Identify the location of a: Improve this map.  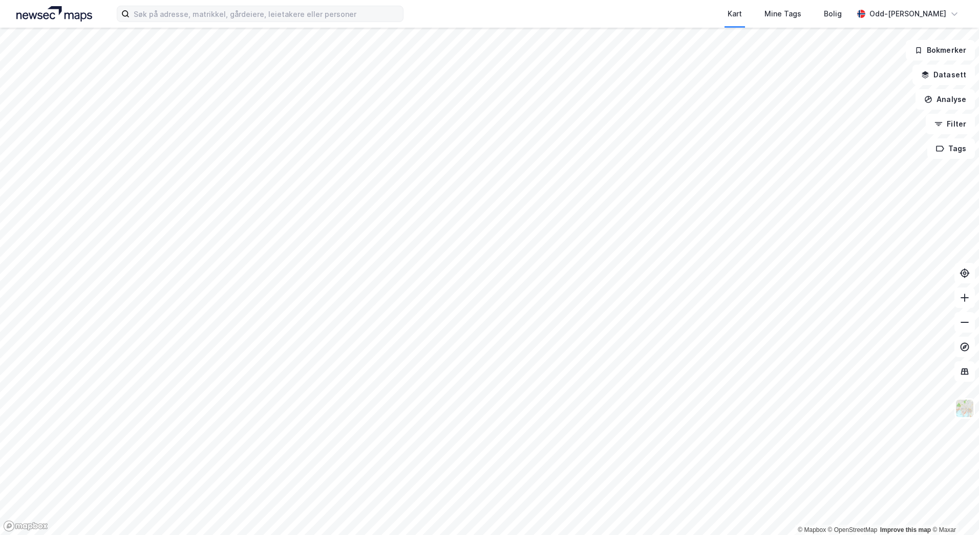
(906, 530).